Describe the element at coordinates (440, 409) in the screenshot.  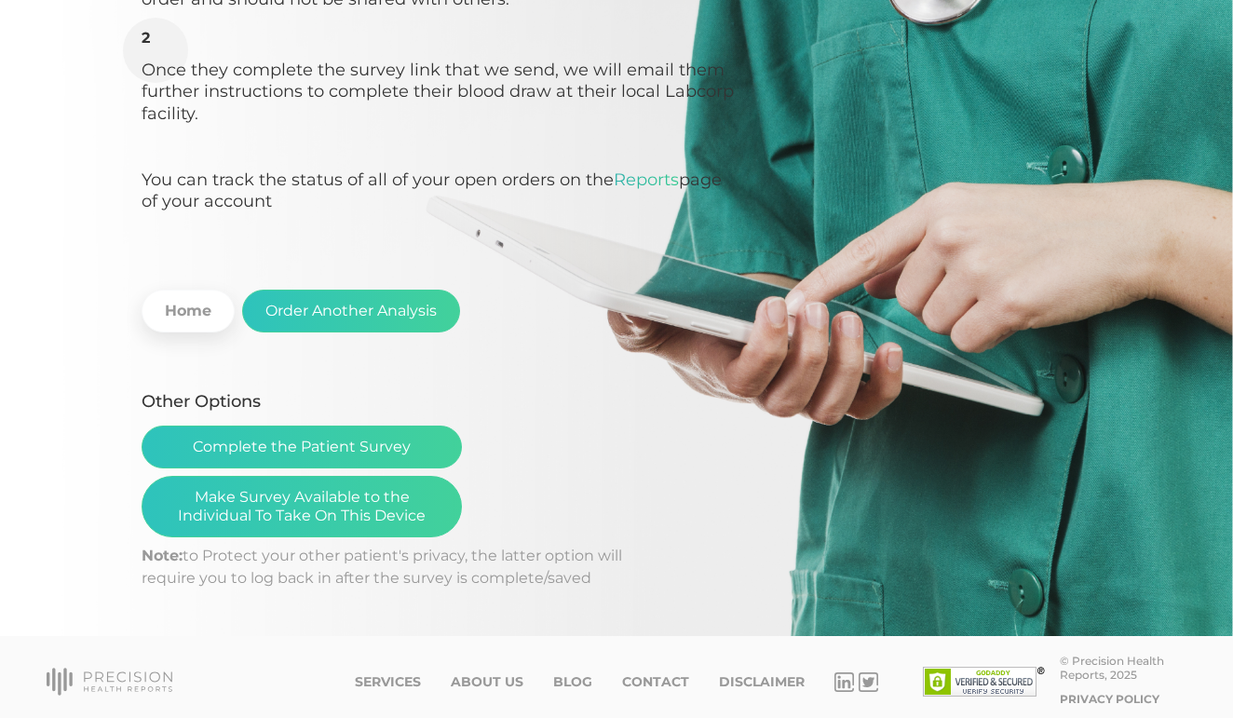
I see `h5: Other Options` at that location.